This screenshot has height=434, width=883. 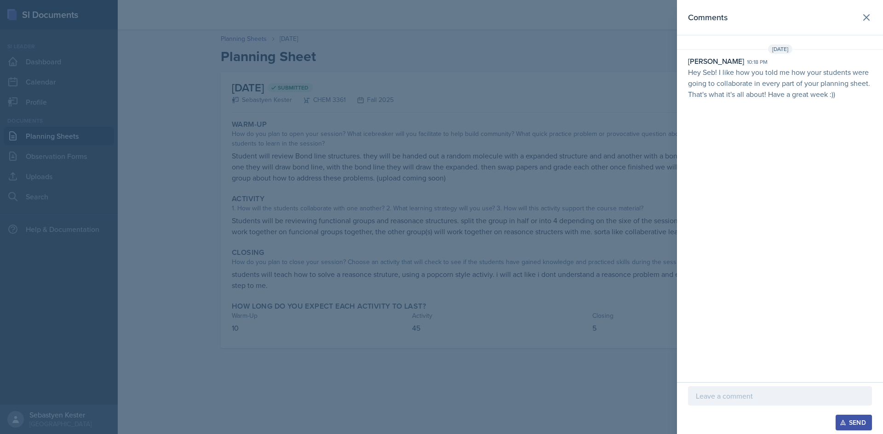 What do you see at coordinates (707, 17) in the screenshot?
I see `h2: Comments` at bounding box center [707, 17].